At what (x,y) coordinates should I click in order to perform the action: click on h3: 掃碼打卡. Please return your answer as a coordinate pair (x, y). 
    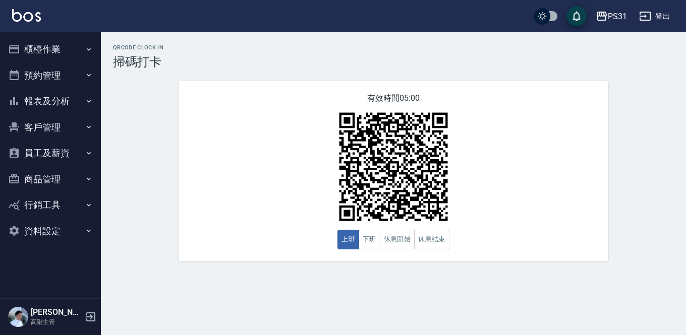
    Looking at the image, I should click on (393, 62).